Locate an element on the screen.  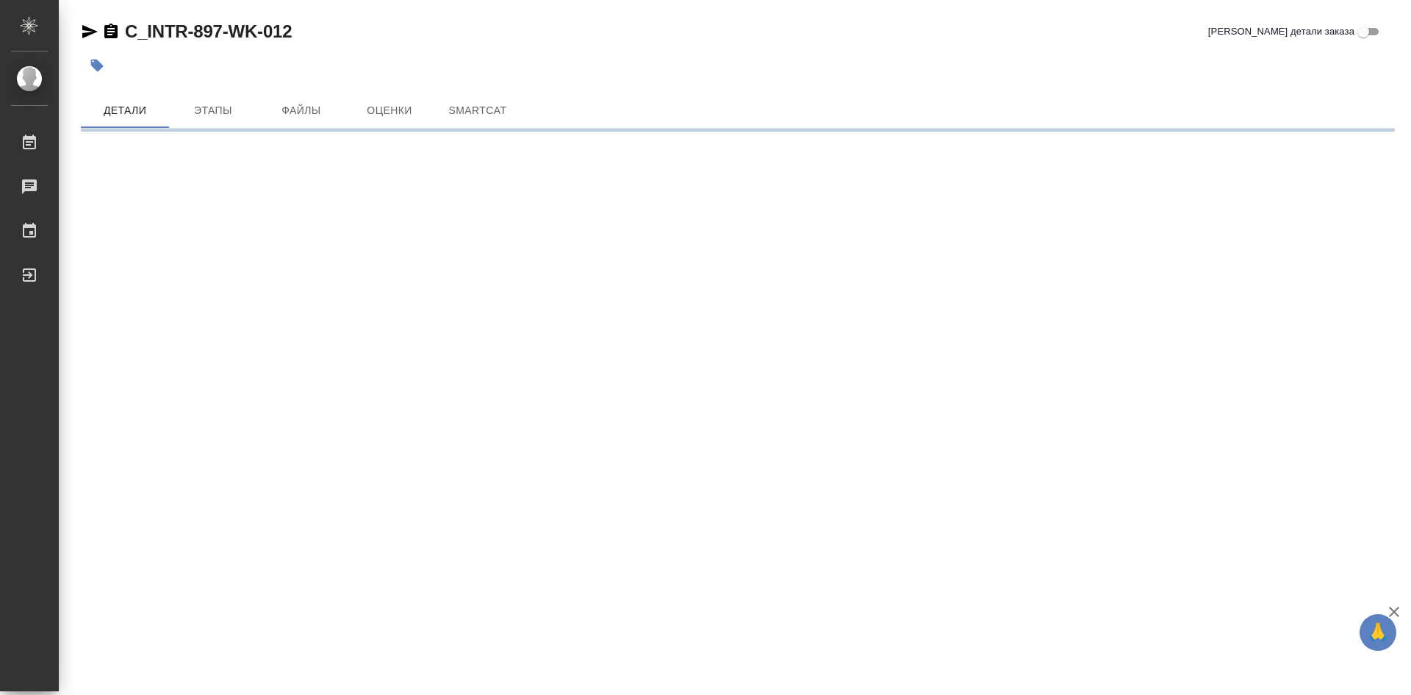
span: Файлы is located at coordinates (301, 110).